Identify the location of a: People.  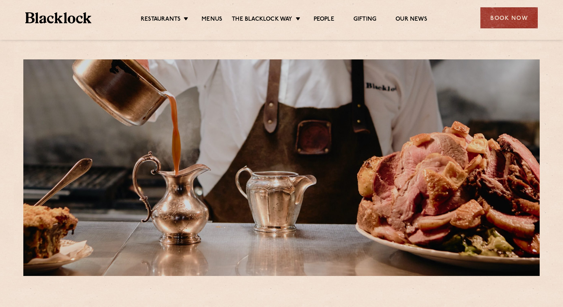
(324, 20).